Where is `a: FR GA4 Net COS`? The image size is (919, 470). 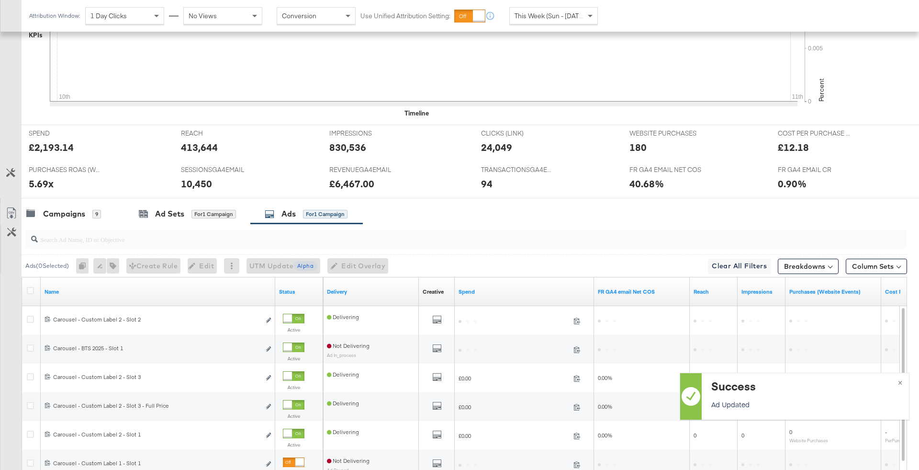 a: FR GA4 Net COS is located at coordinates (642, 292).